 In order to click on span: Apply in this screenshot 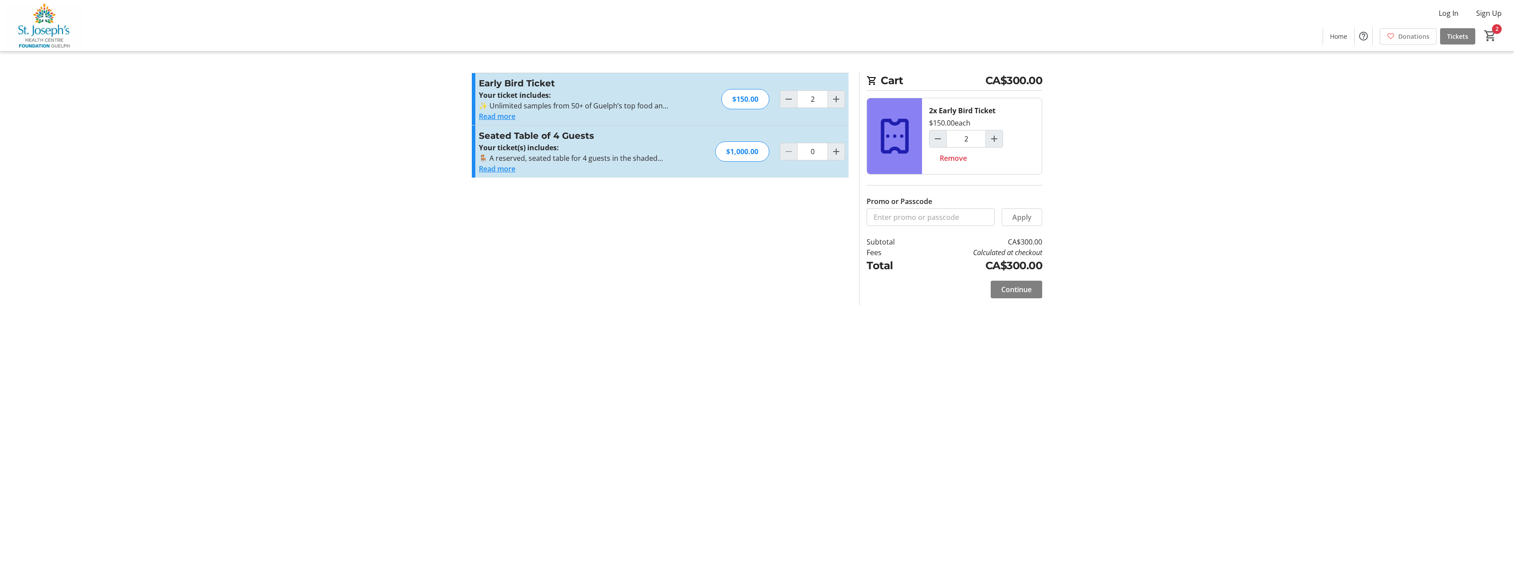, I will do `click(1022, 217)`.